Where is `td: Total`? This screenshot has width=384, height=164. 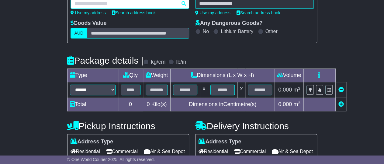 td: Total is located at coordinates (92, 105).